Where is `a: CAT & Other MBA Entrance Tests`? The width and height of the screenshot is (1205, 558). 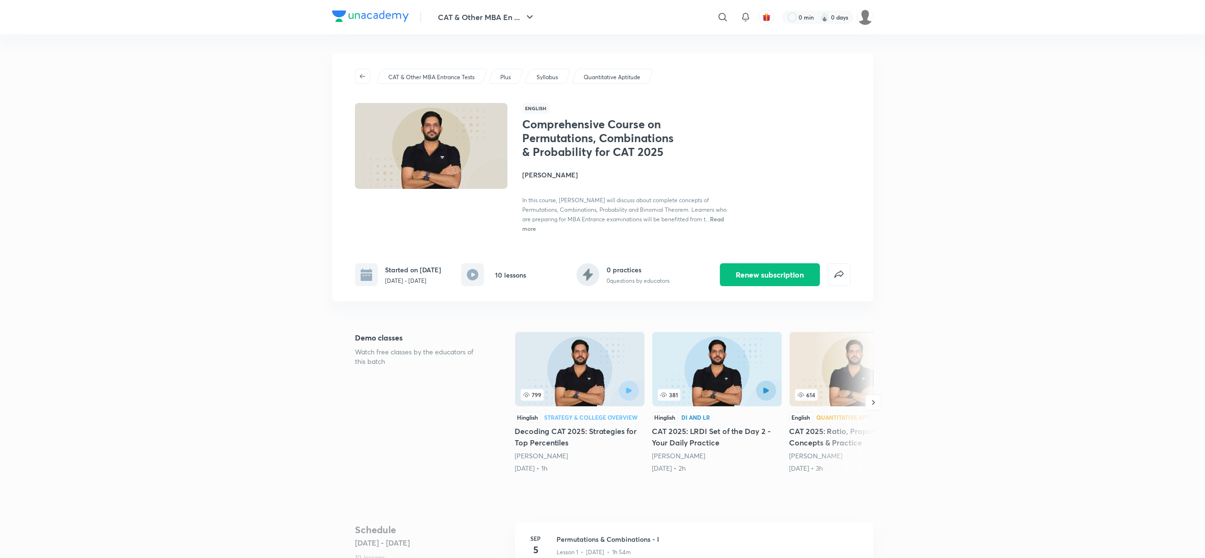 a: CAT & Other MBA Entrance Tests is located at coordinates (431, 77).